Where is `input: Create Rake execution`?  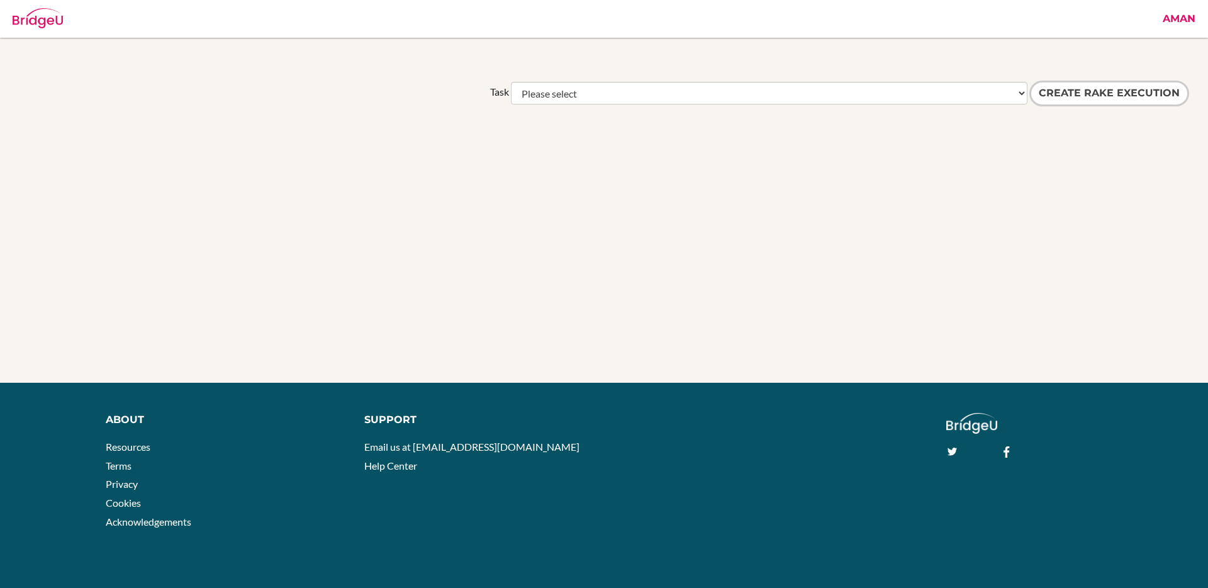 input: Create Rake execution is located at coordinates (1109, 93).